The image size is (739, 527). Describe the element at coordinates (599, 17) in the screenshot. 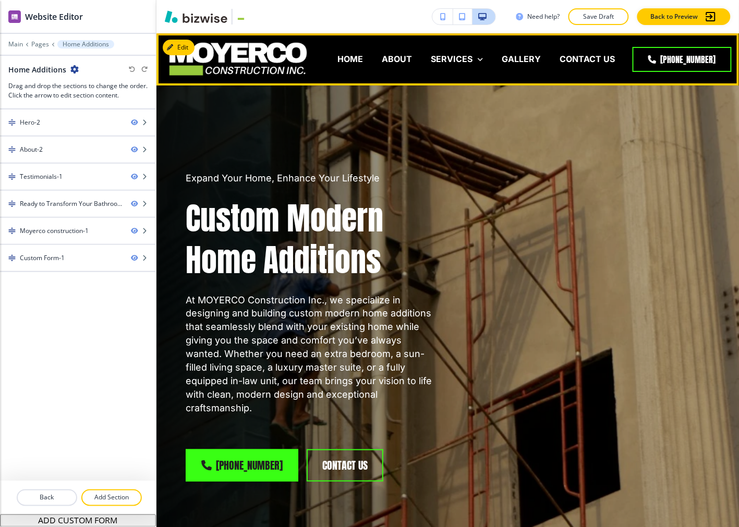

I see `button: Save Draft` at that location.